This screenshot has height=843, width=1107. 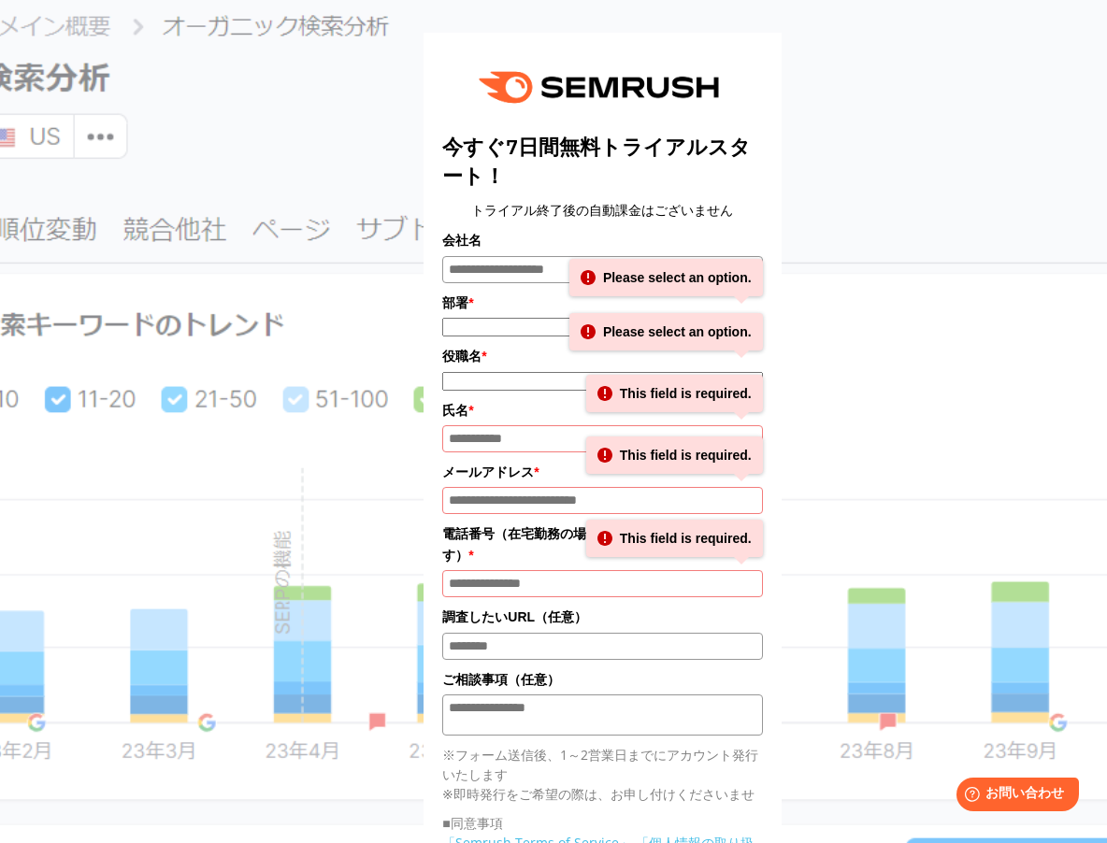 What do you see at coordinates (84, 23) in the screenshot?
I see `span: お問い合わせ` at bounding box center [84, 23].